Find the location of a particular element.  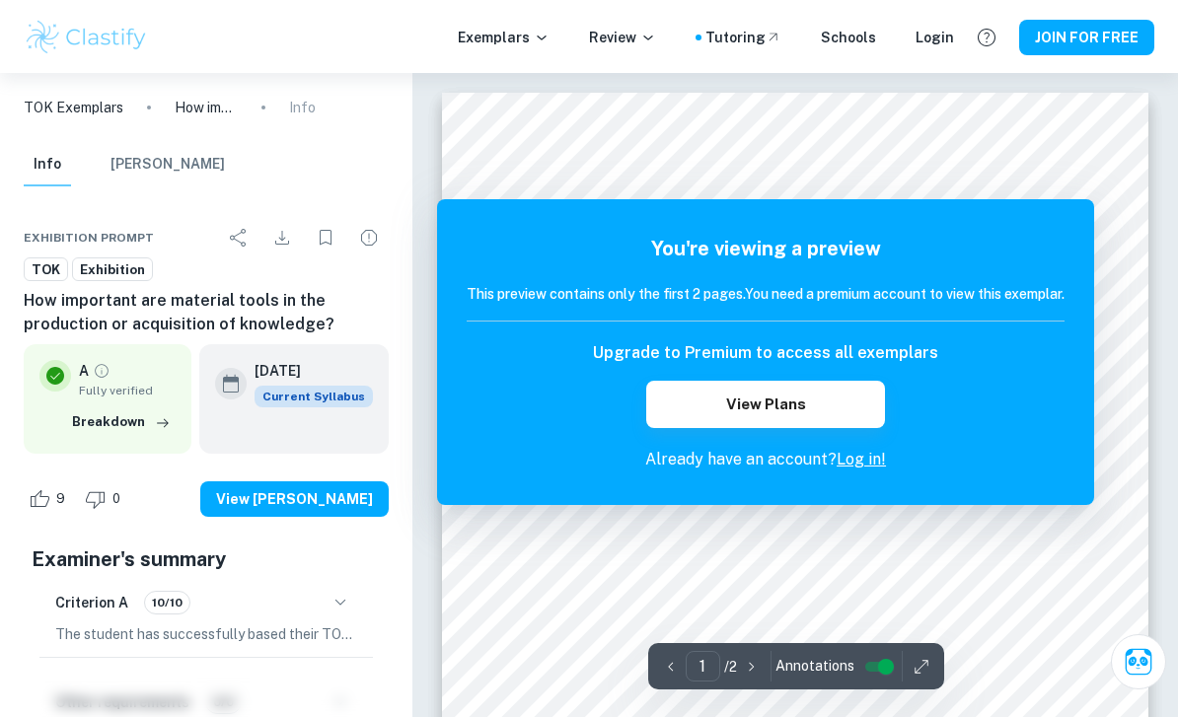

a: JOIN FOR FREE is located at coordinates (1086, 36).